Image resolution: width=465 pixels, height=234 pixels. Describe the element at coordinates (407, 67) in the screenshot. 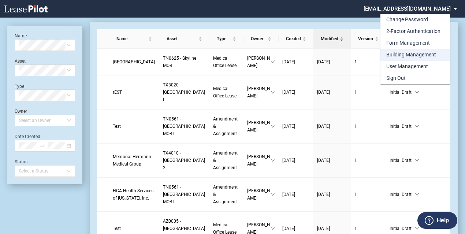

I see `div: User Management` at that location.